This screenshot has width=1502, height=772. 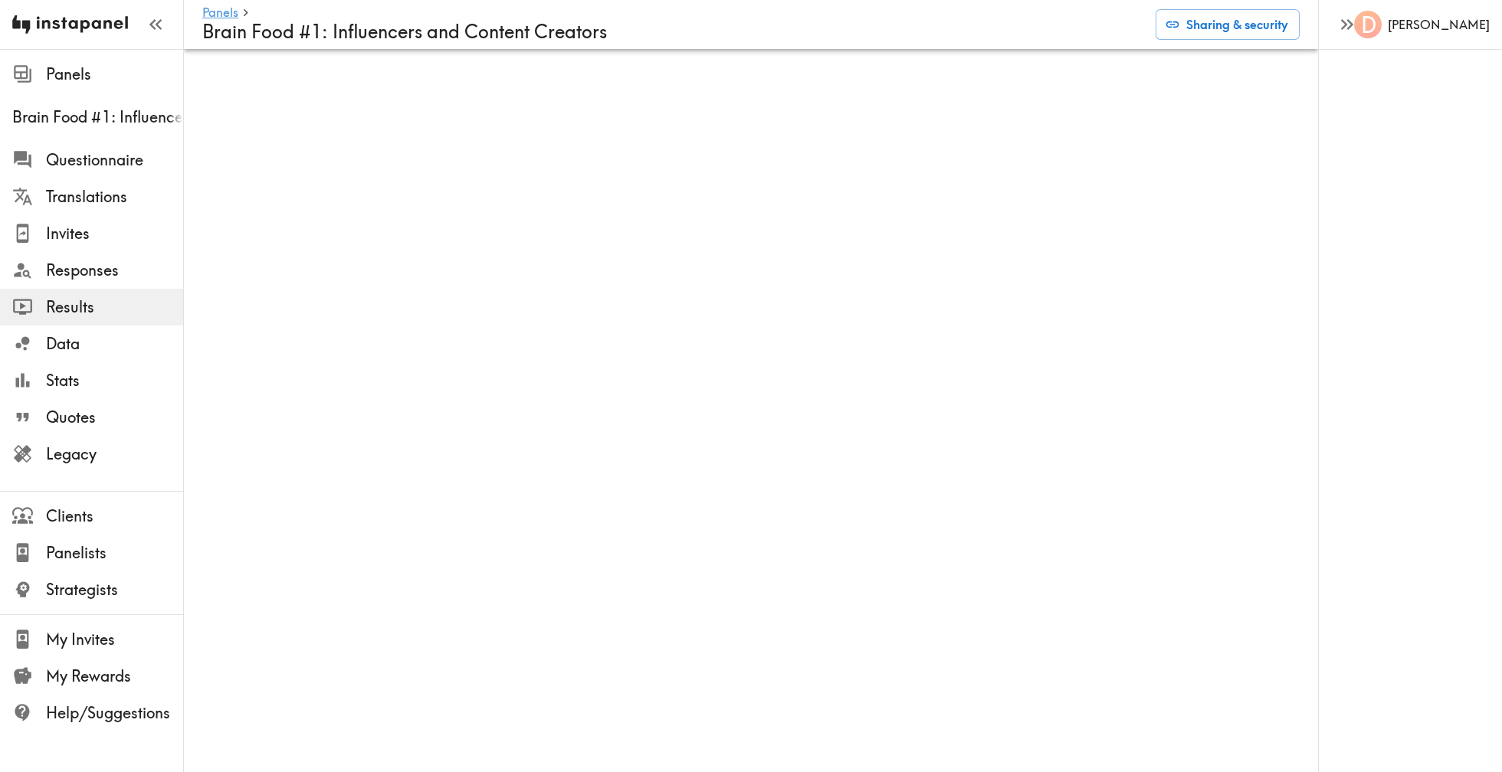 What do you see at coordinates (114, 713) in the screenshot?
I see `span: Help/Suggestions` at bounding box center [114, 713].